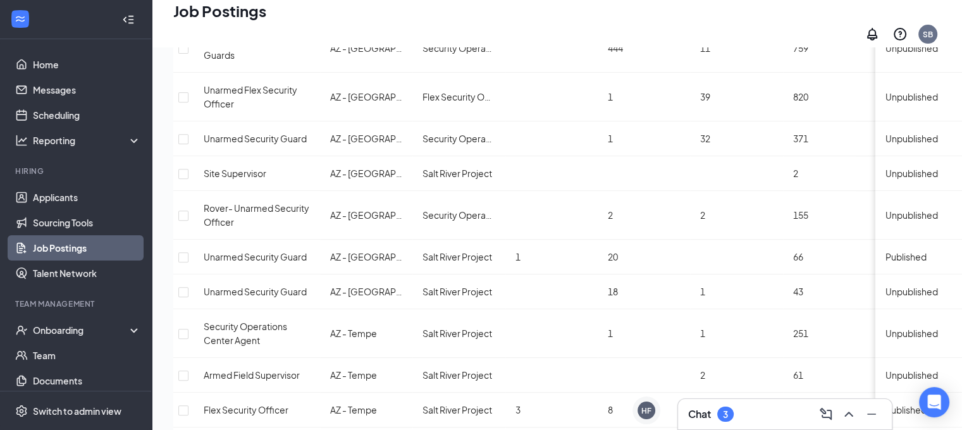 Image resolution: width=962 pixels, height=430 pixels. I want to click on span: 18, so click(613, 292).